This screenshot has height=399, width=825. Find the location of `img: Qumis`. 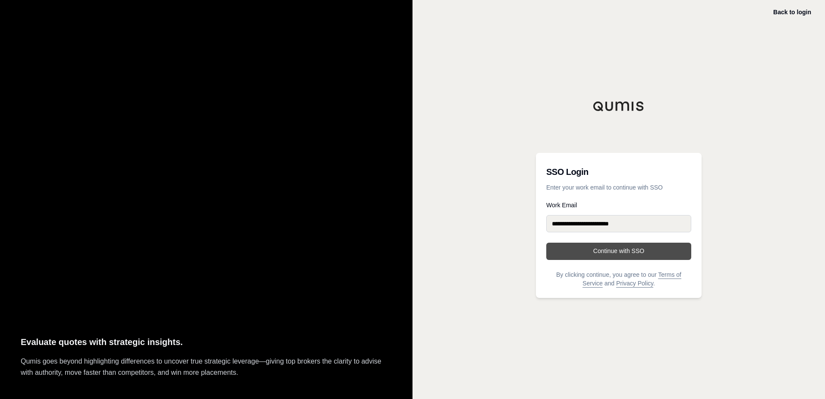

img: Qumis is located at coordinates (619, 106).